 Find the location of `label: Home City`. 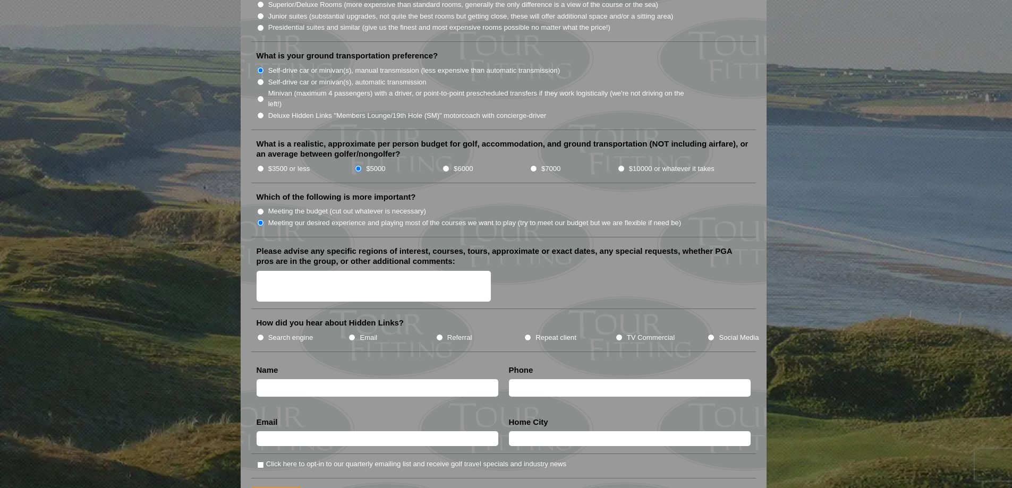

label: Home City is located at coordinates (529, 422).